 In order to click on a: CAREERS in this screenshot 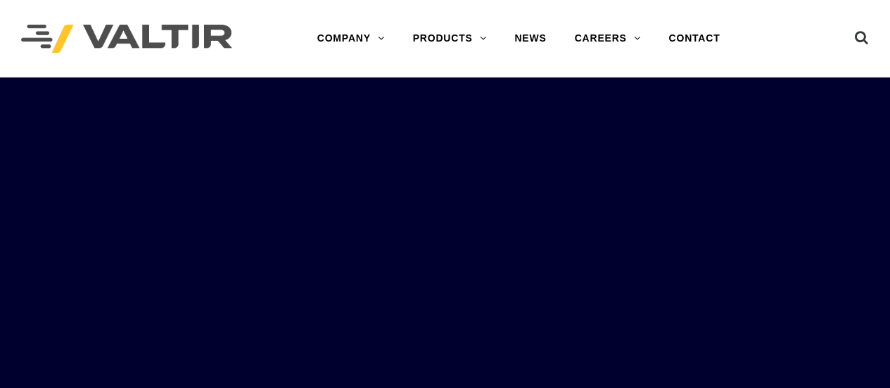, I will do `click(608, 39)`.